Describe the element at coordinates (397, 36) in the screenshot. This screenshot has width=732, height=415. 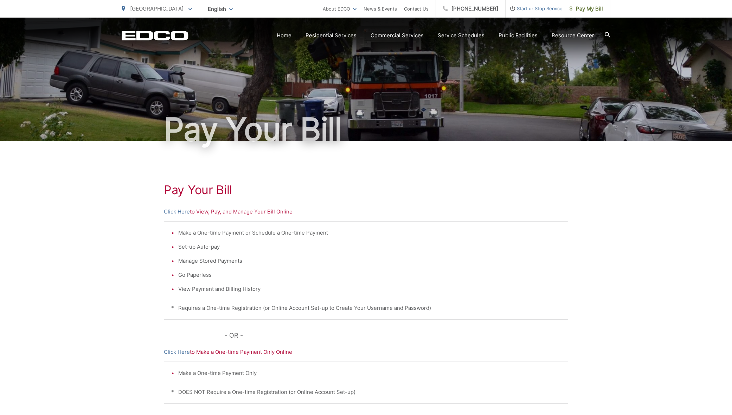
I see `a: Commercial Services` at that location.